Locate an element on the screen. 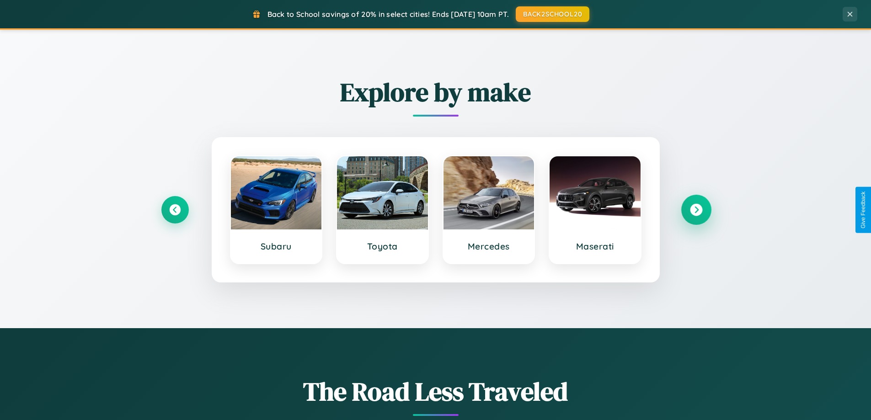 This screenshot has width=871, height=420. div: Give Feedback is located at coordinates (864, 210).